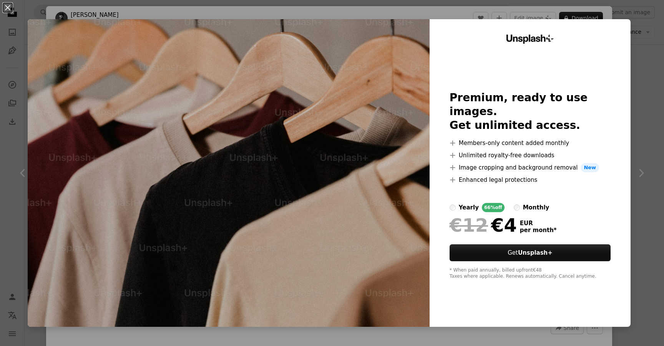  Describe the element at coordinates (538, 230) in the screenshot. I see `span: per month *` at that location.